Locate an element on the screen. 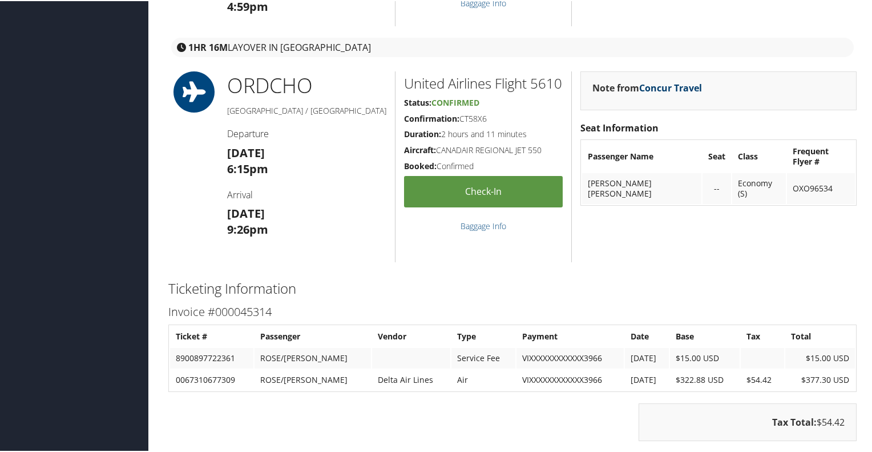 The height and width of the screenshot is (452, 872). strong: 9:26pm is located at coordinates (248, 228).